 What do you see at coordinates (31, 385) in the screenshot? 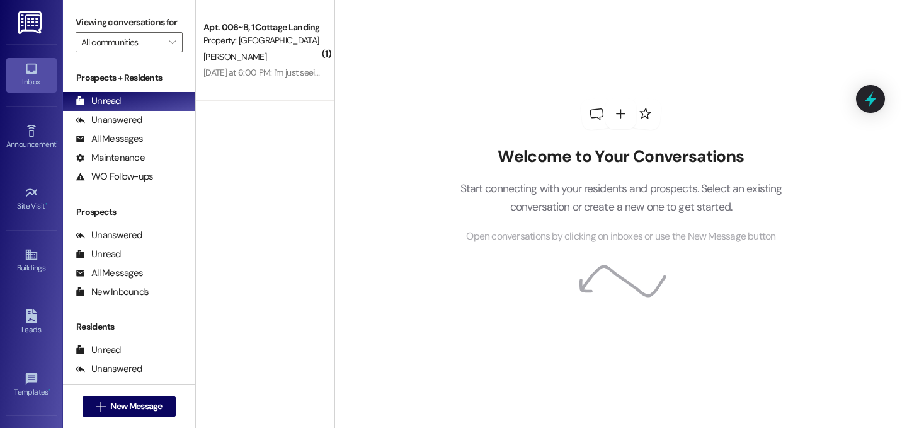
I see `a: Templates •` at bounding box center [31, 385].